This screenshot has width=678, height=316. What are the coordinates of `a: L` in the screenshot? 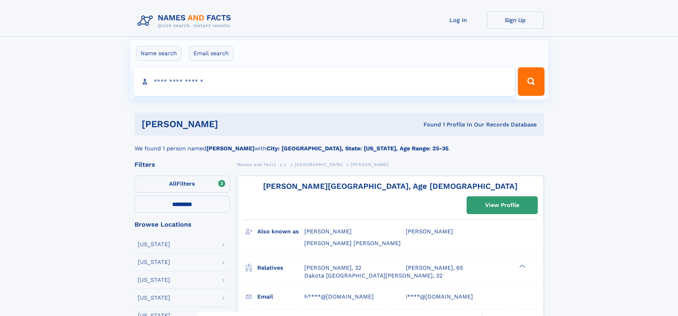 It's located at (285, 164).